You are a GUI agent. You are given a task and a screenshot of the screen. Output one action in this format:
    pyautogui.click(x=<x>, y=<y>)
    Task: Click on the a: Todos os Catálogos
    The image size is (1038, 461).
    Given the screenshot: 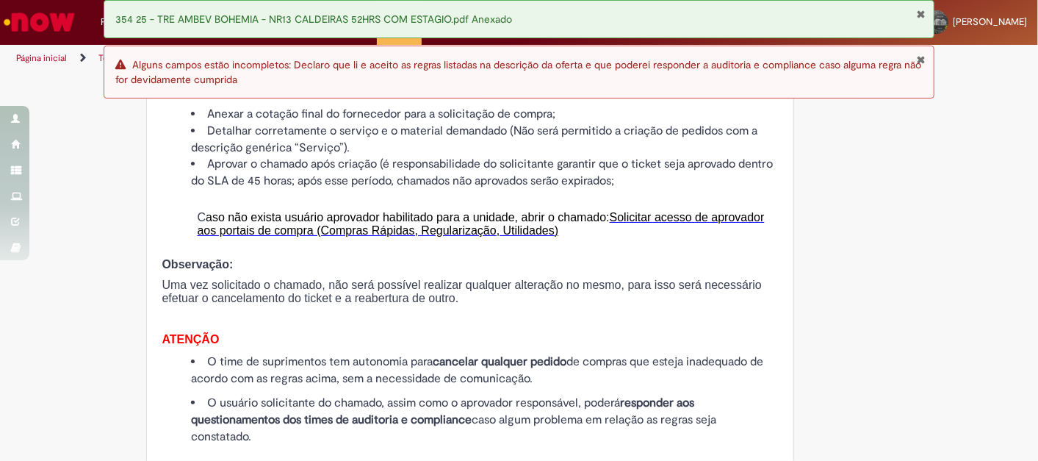 What is the action you would take?
    pyautogui.click(x=137, y=58)
    